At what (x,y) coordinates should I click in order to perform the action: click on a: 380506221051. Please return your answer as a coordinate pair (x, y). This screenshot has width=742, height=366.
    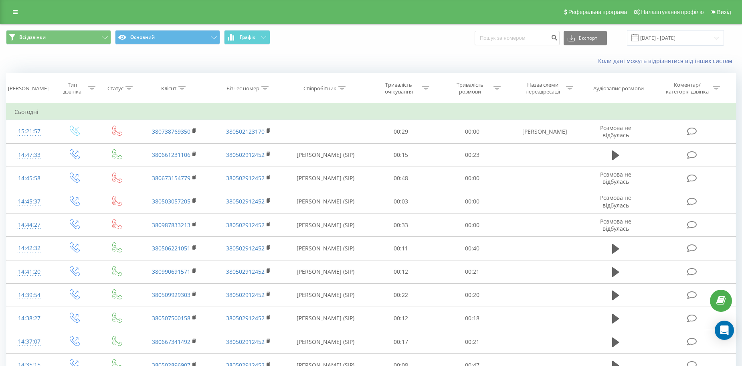
    Looking at the image, I should click on (171, 248).